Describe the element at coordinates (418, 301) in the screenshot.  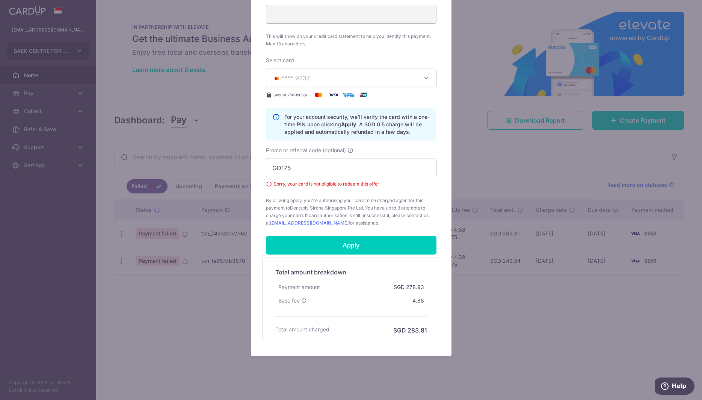
I see `div: 4.88` at that location.